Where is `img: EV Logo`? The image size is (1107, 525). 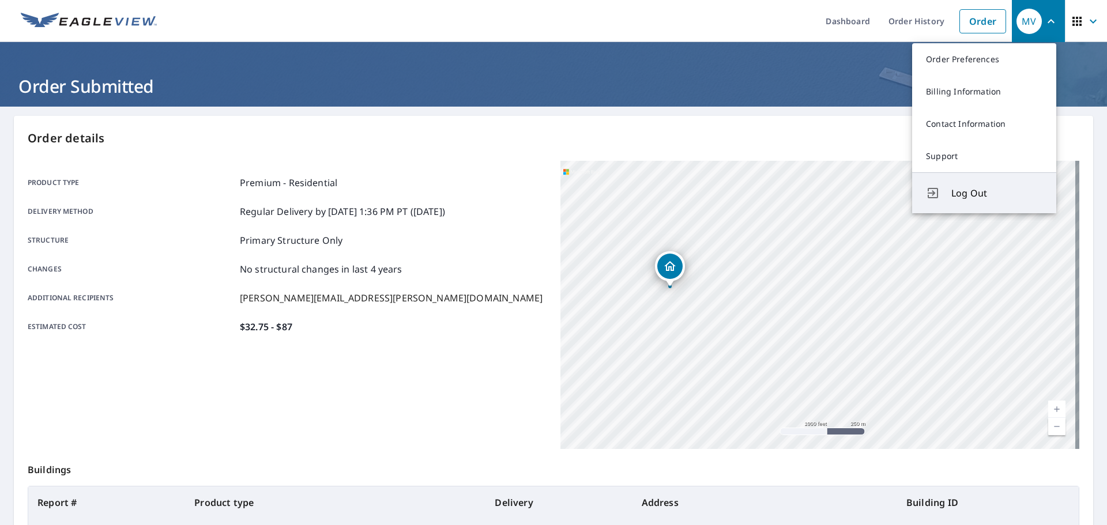
img: EV Logo is located at coordinates (89, 21).